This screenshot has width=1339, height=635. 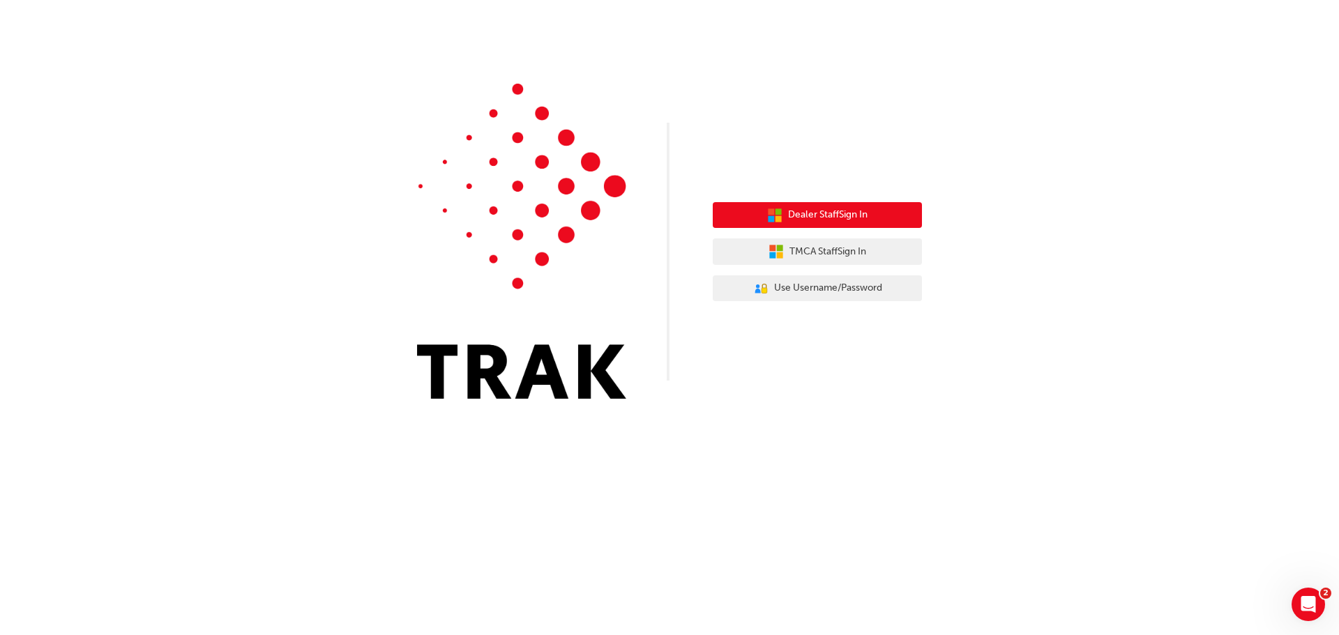 What do you see at coordinates (1326, 594) in the screenshot?
I see `span: 2` at bounding box center [1326, 594].